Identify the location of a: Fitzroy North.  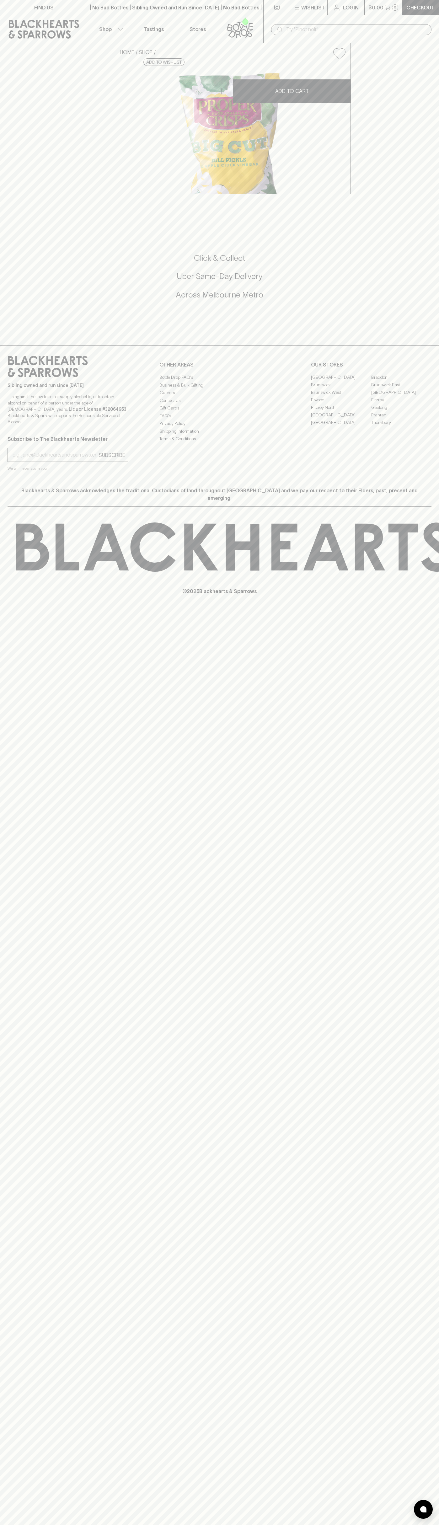
(341, 407).